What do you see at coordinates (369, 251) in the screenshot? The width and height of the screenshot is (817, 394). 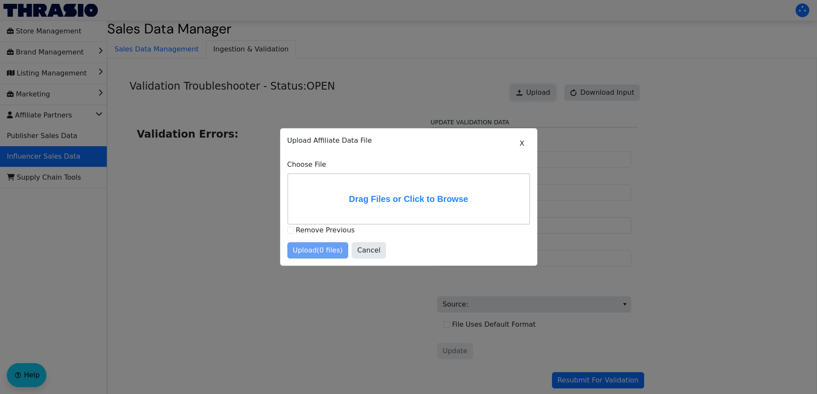 I see `span: Cancel` at bounding box center [369, 251].